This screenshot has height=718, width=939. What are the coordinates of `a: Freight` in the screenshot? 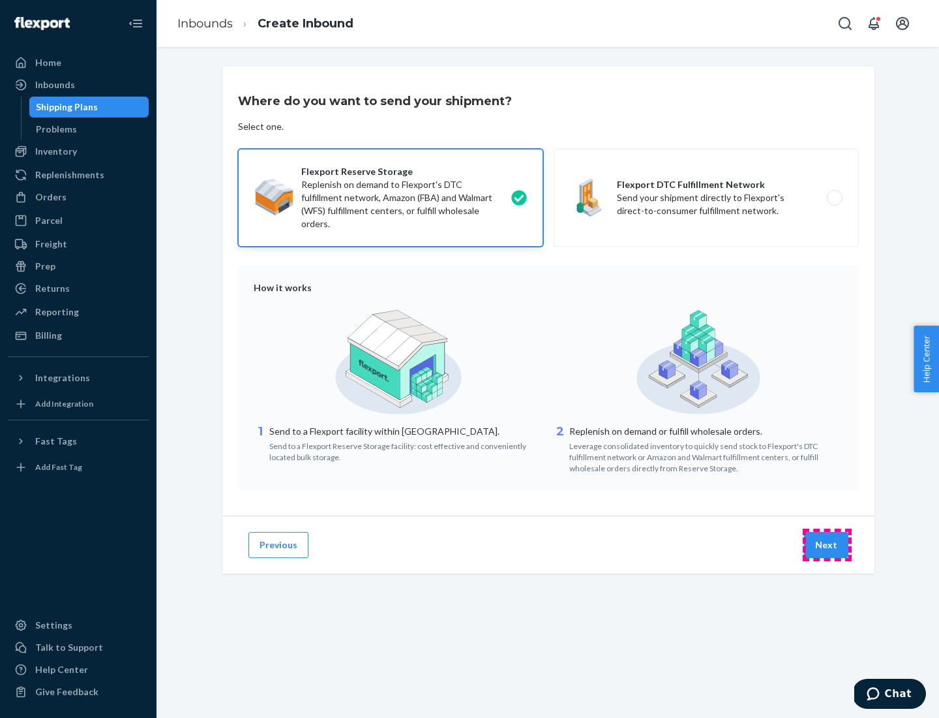 It's located at (78, 244).